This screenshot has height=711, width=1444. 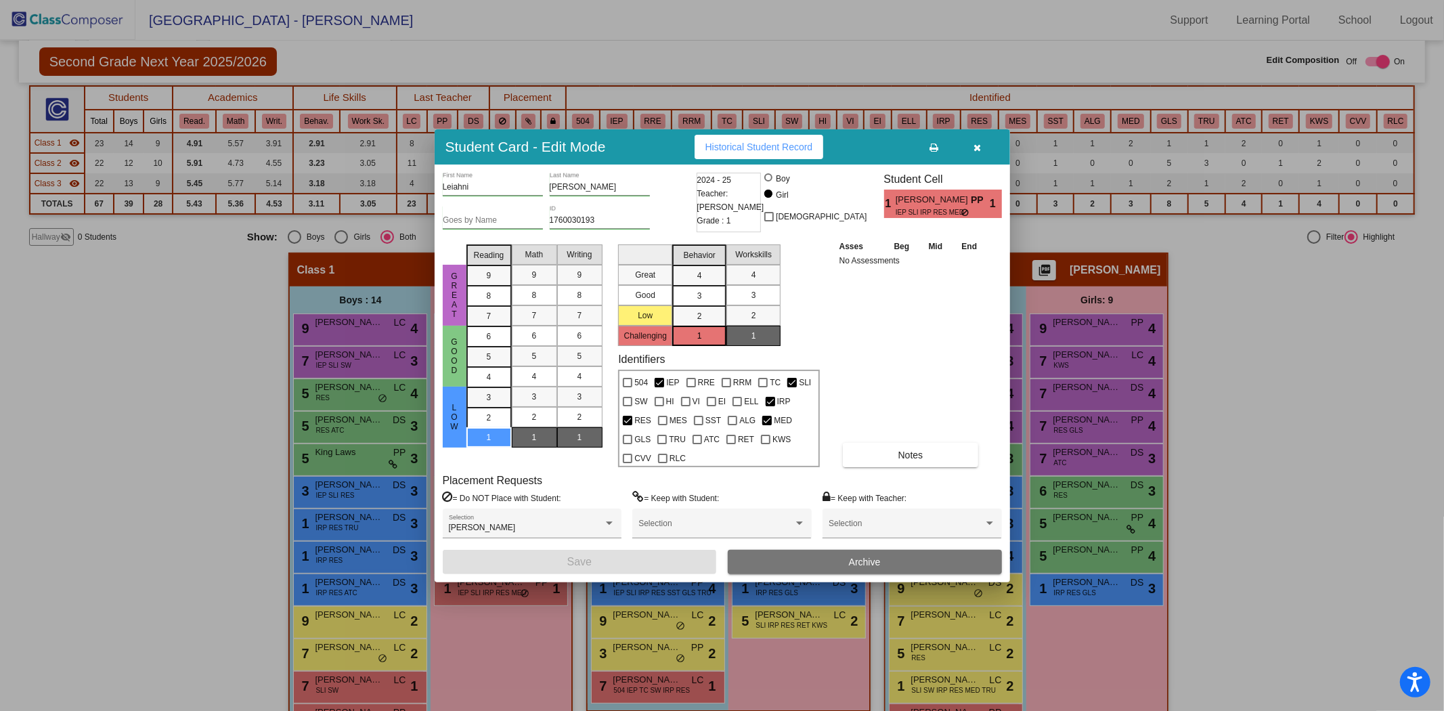 I want to click on span: ALG, so click(x=747, y=420).